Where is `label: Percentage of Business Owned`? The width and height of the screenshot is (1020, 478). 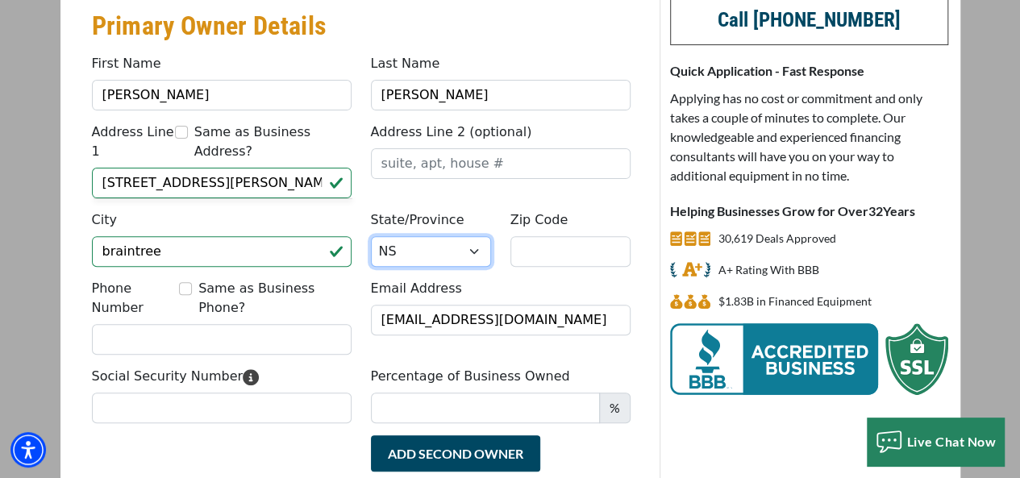
label: Percentage of Business Owned is located at coordinates (470, 376).